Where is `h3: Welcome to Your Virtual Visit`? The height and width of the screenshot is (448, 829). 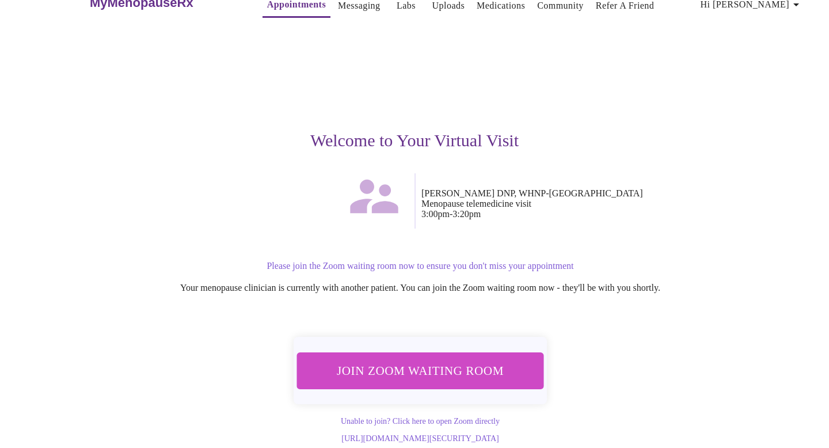 h3: Welcome to Your Virtual Visit is located at coordinates (414, 140).